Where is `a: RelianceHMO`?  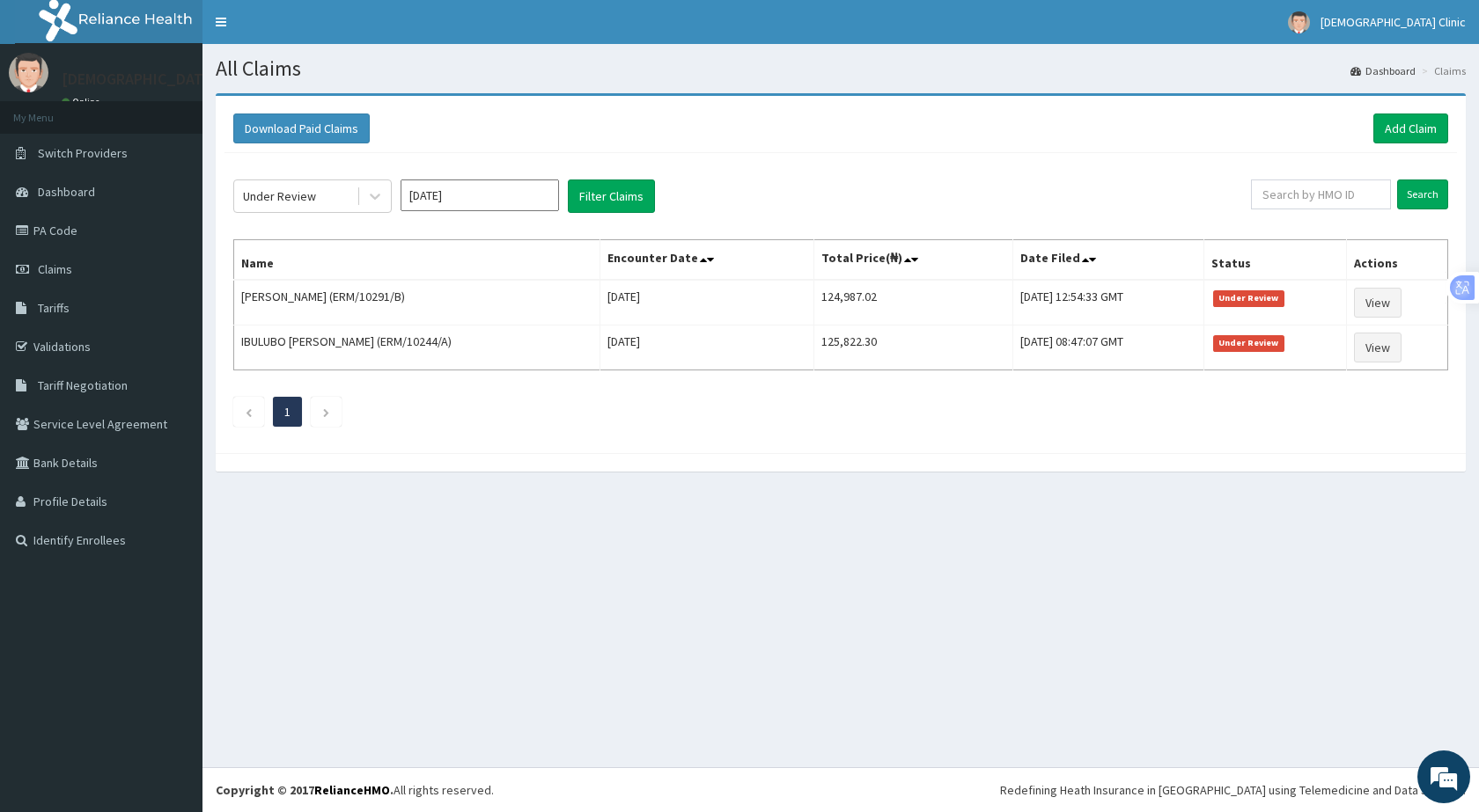 a: RelianceHMO is located at coordinates (352, 790).